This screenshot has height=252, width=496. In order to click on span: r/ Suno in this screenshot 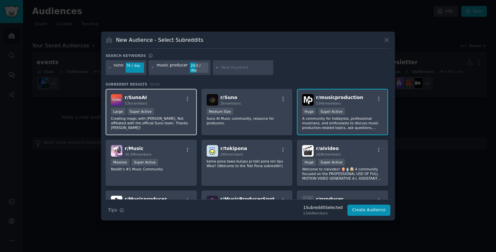, I will do `click(229, 97)`.